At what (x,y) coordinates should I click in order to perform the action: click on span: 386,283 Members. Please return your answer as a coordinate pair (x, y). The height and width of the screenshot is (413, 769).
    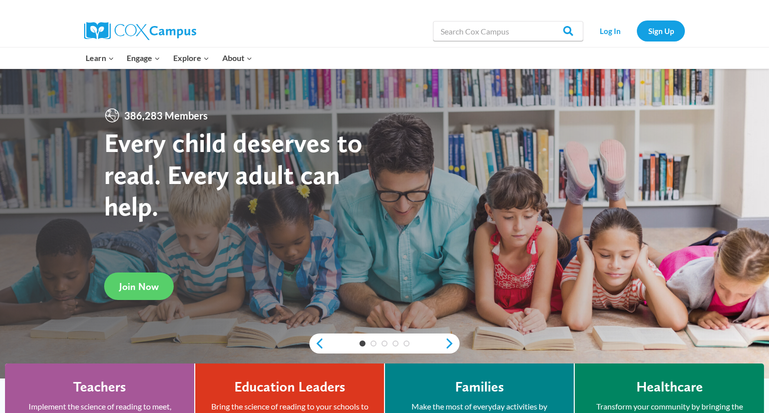
    Looking at the image, I should click on (166, 116).